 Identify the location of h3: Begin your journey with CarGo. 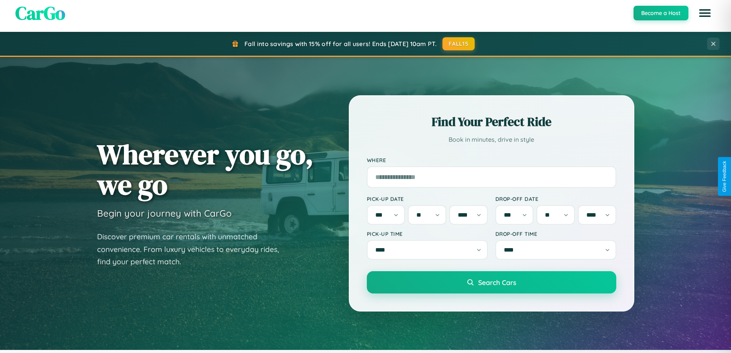
(164, 213).